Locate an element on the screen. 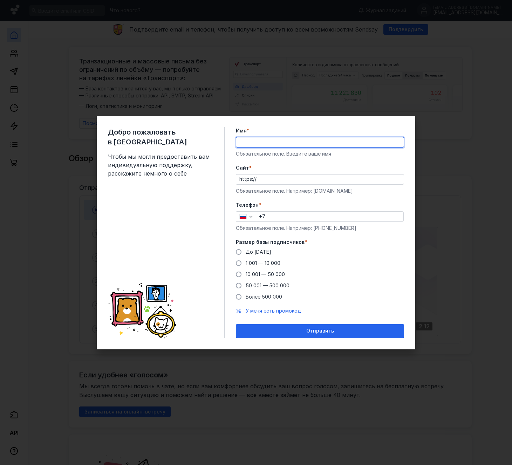  span: Более 500 000 is located at coordinates (264, 296).